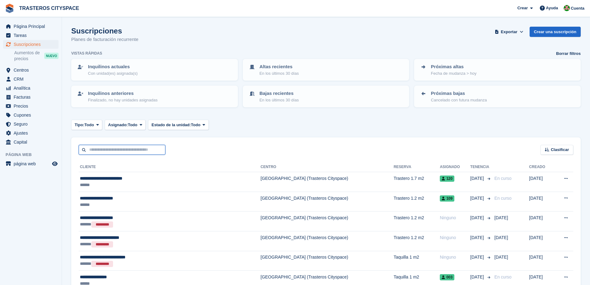  What do you see at coordinates (32, 44) in the screenshot?
I see `span: Suscripciones` at bounding box center [32, 44].